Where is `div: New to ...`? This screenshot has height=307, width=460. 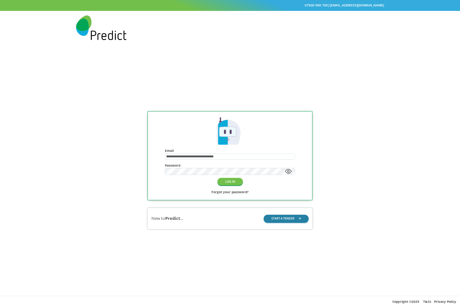
div: New to ... is located at coordinates (167, 219).